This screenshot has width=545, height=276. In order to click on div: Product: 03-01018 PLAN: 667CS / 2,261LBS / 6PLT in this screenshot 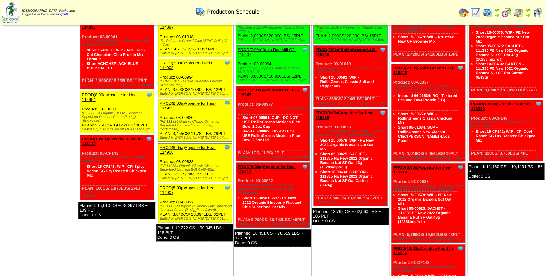, I will do `click(195, 38)`.